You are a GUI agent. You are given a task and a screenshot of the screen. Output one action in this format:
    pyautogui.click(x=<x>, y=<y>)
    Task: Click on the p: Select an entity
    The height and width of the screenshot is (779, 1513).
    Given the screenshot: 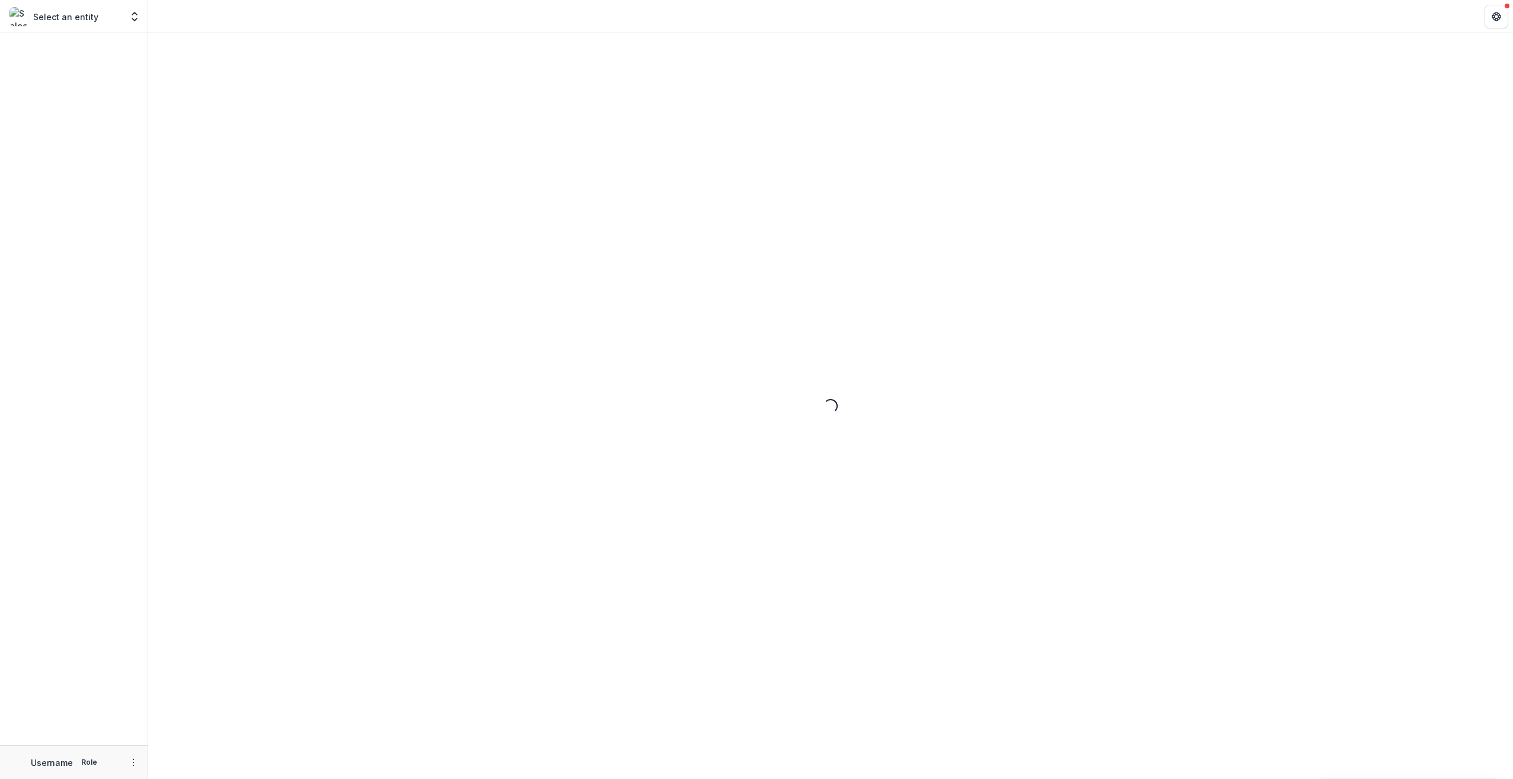 What is the action you would take?
    pyautogui.click(x=66, y=17)
    